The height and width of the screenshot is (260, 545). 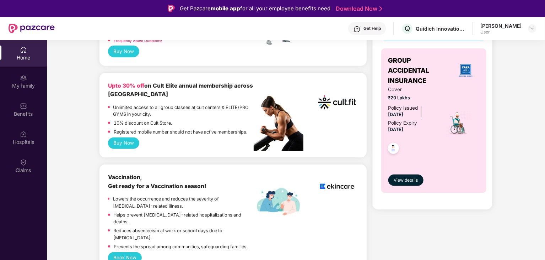 I want to click on div: Get Pazcare for all your employee benefits need, so click(x=255, y=9).